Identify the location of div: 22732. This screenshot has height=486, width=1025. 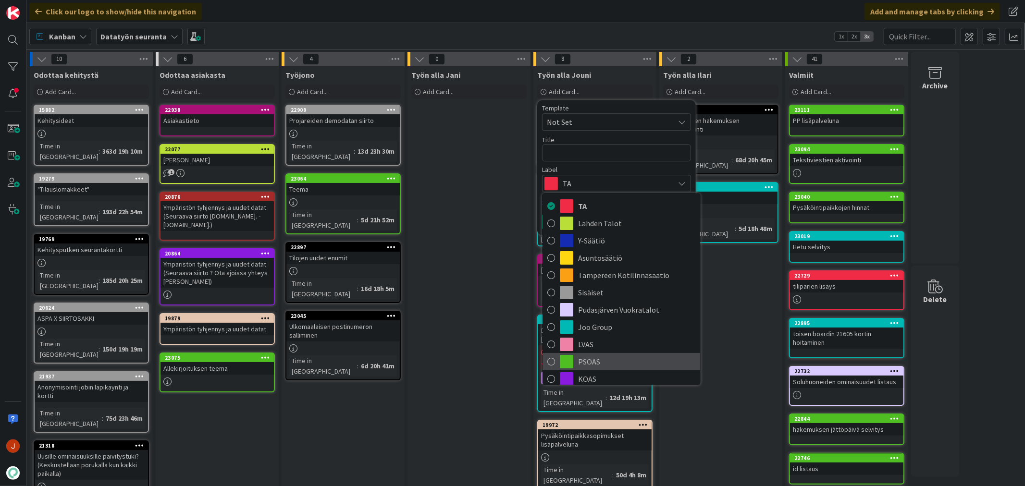
(847, 372).